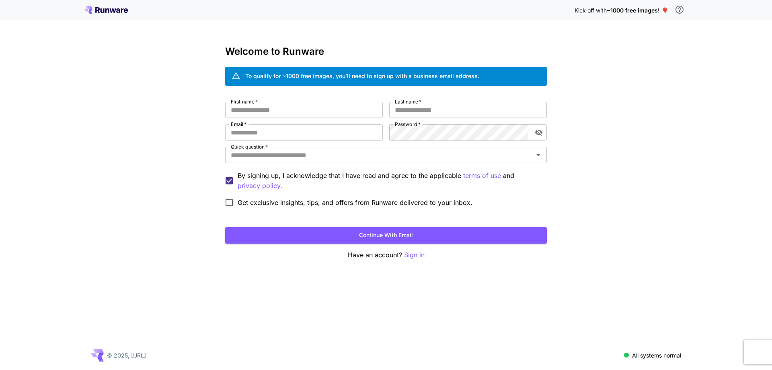 This screenshot has width=772, height=370. Describe the element at coordinates (637, 10) in the screenshot. I see `span: ~1000 free images! 🎈` at that location.